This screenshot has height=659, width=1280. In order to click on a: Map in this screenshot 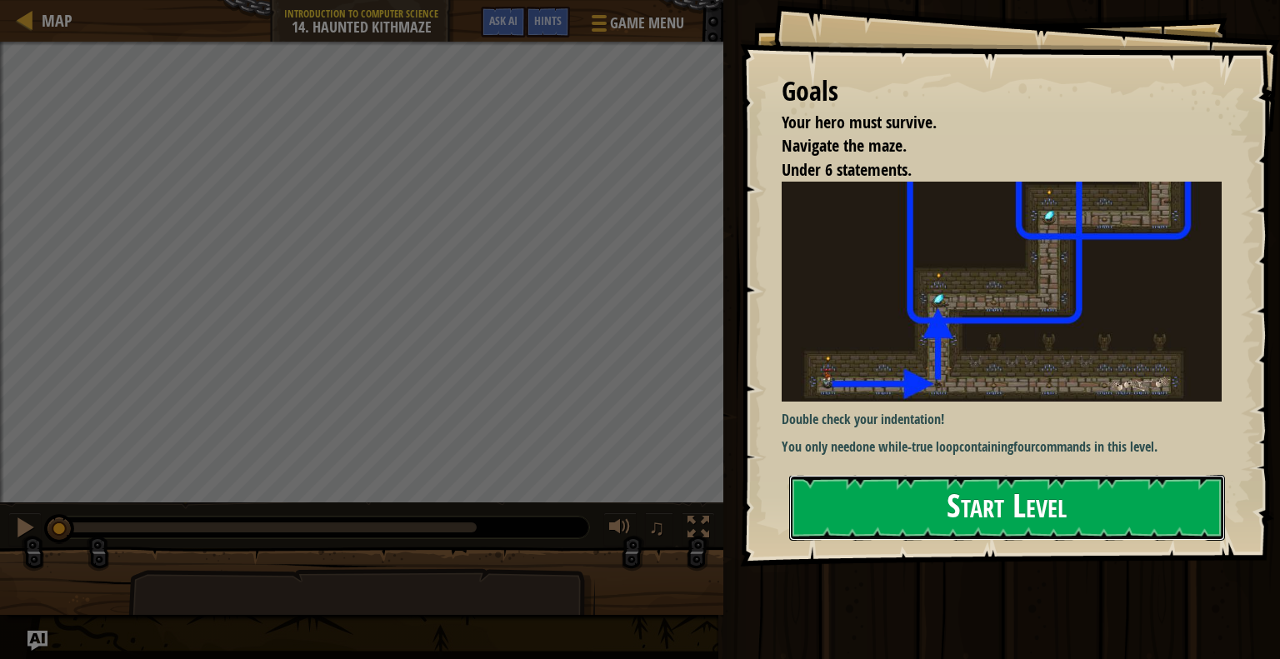, I will do `click(52, 20)`.